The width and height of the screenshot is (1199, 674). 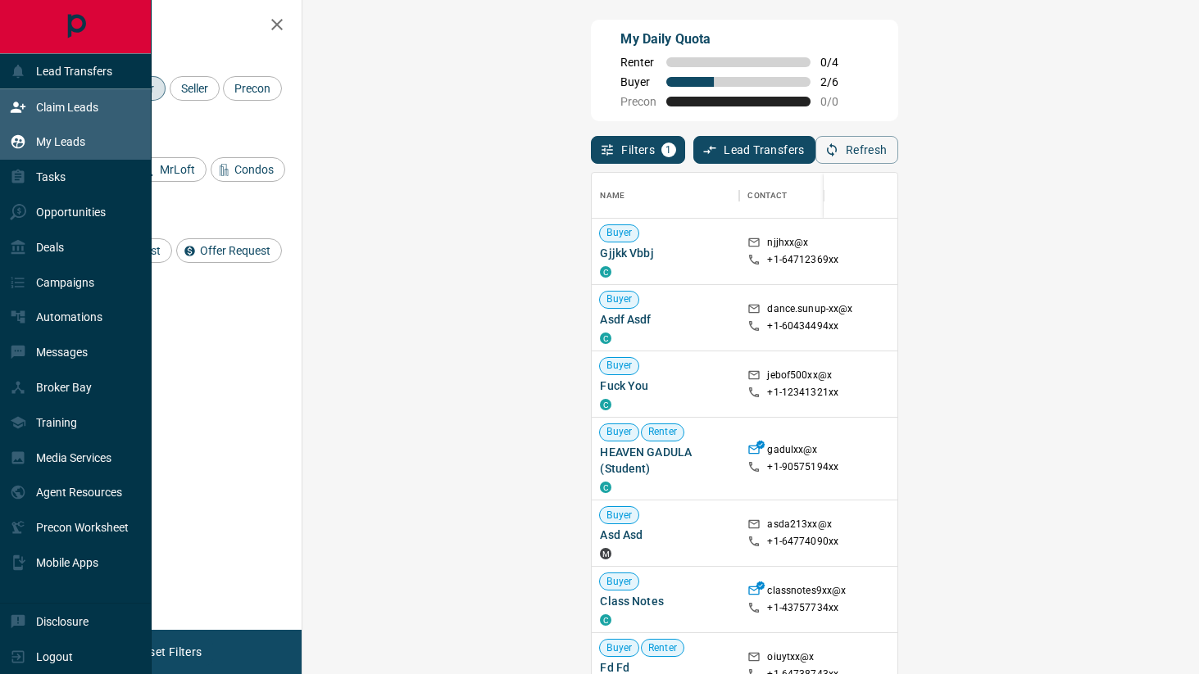 What do you see at coordinates (838, 102) in the screenshot?
I see `span: 0 / 0` at bounding box center [838, 102].